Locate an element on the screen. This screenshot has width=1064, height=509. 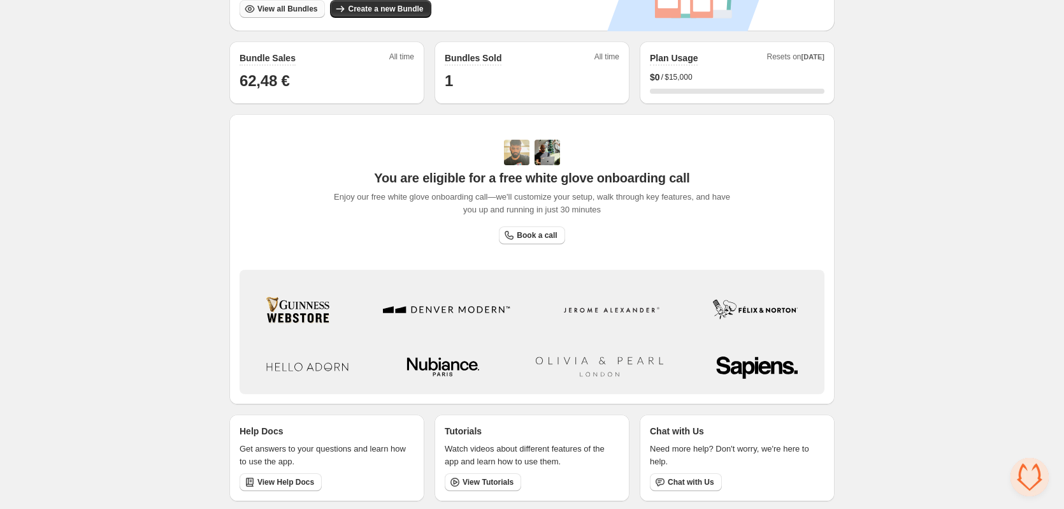
h2: Bundles Sold is located at coordinates (473, 58).